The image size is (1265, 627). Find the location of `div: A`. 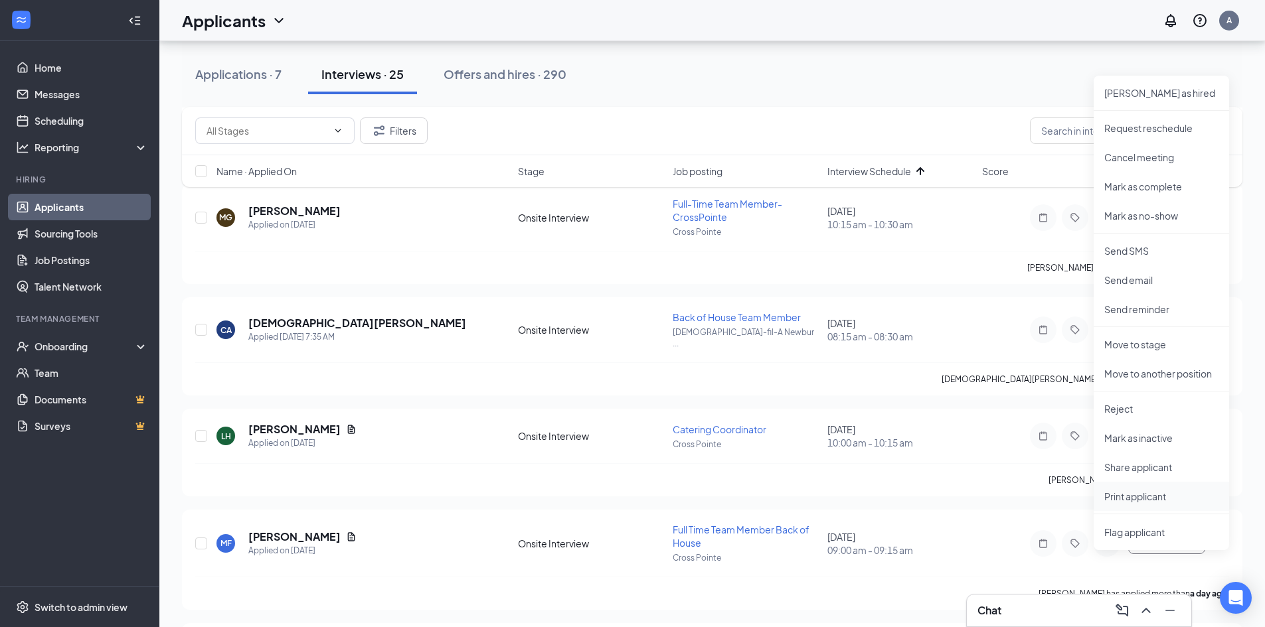

div: A is located at coordinates (1229, 20).